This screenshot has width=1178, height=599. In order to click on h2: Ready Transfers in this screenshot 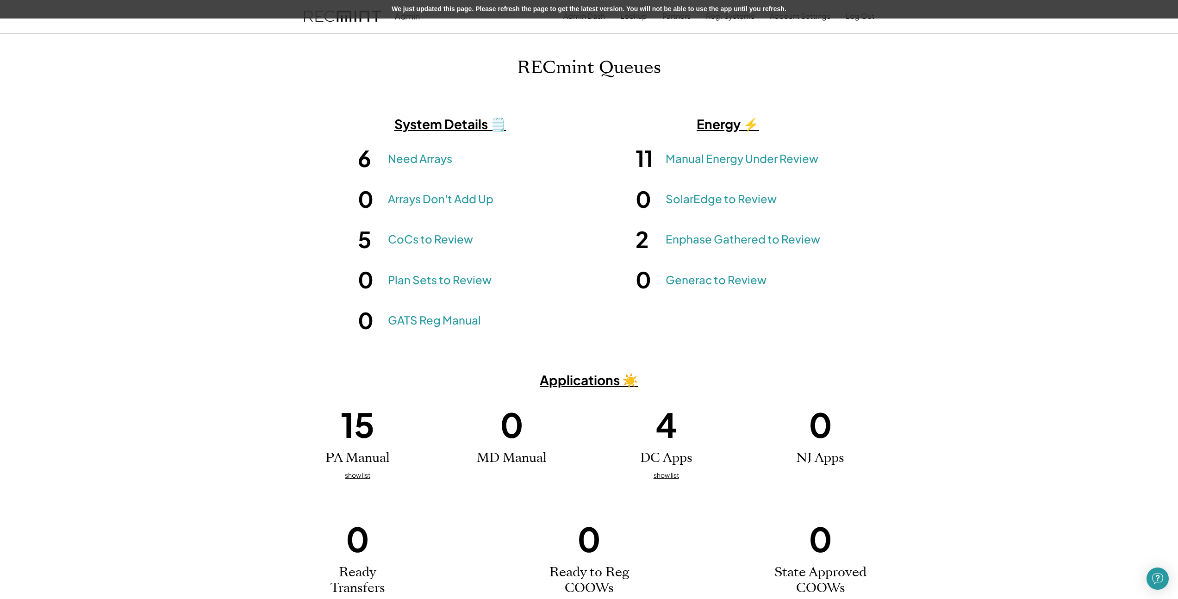, I will do `click(358, 580)`.